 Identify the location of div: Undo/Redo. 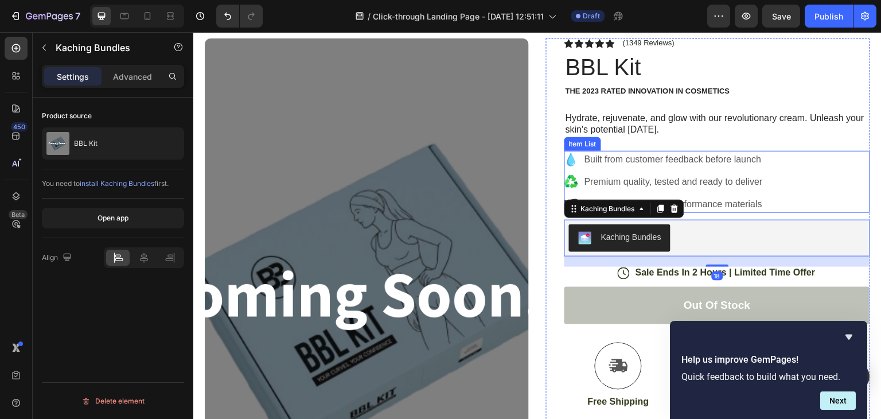
(239, 16).